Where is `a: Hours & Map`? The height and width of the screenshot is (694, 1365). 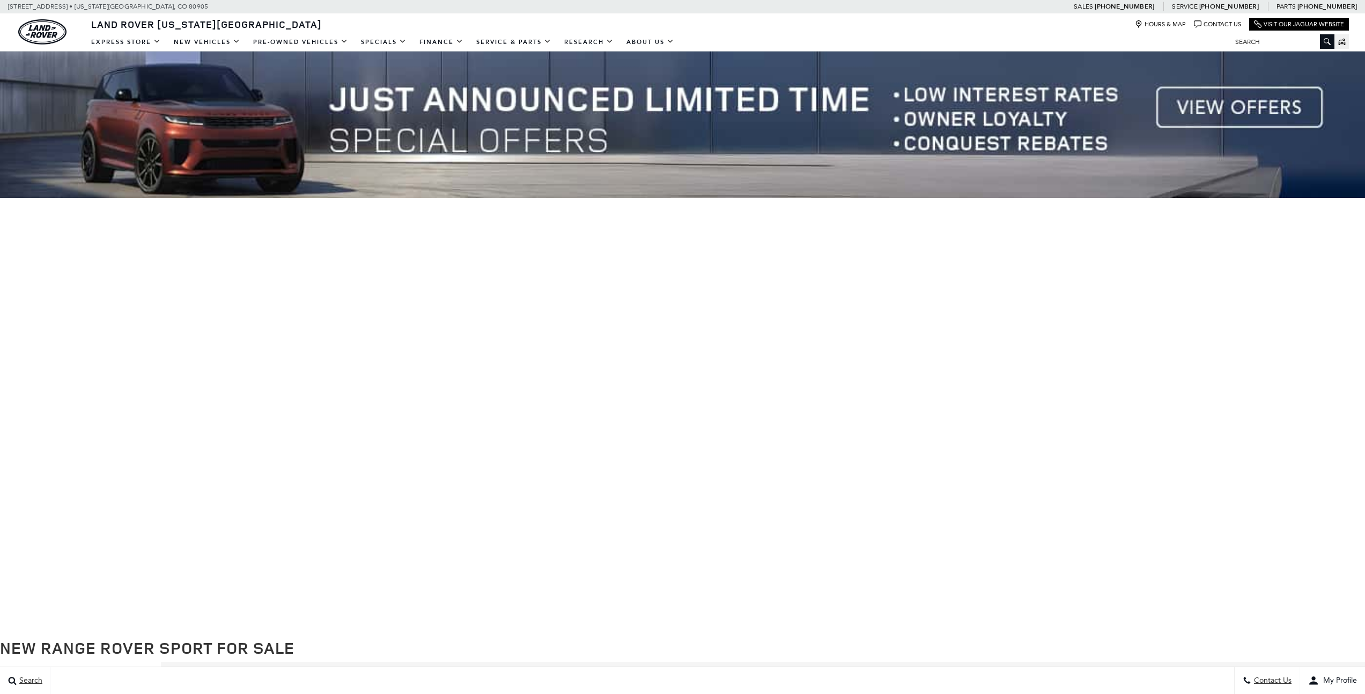
a: Hours & Map is located at coordinates (1160, 24).